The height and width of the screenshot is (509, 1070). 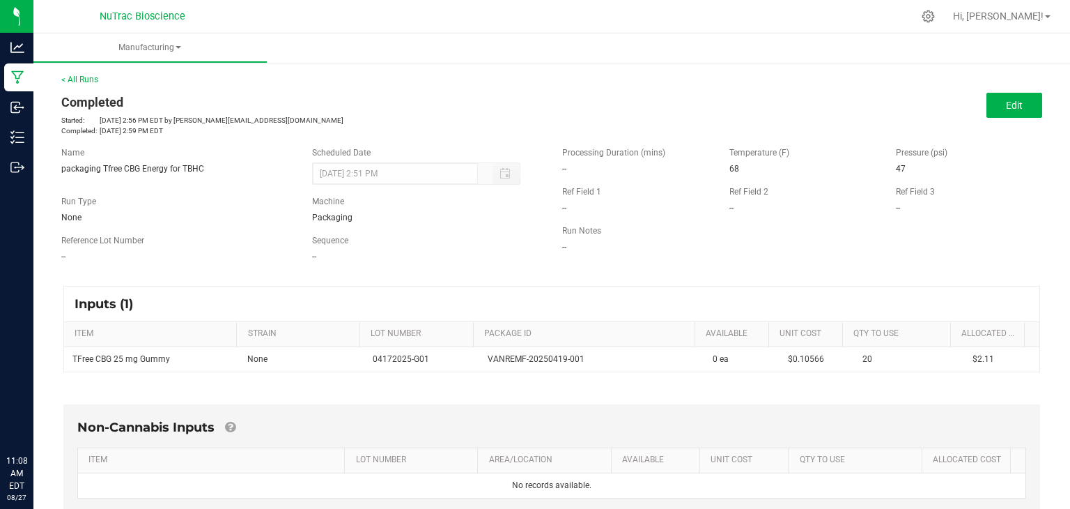 What do you see at coordinates (749, 192) in the screenshot?
I see `span: Ref Field 2` at bounding box center [749, 192].